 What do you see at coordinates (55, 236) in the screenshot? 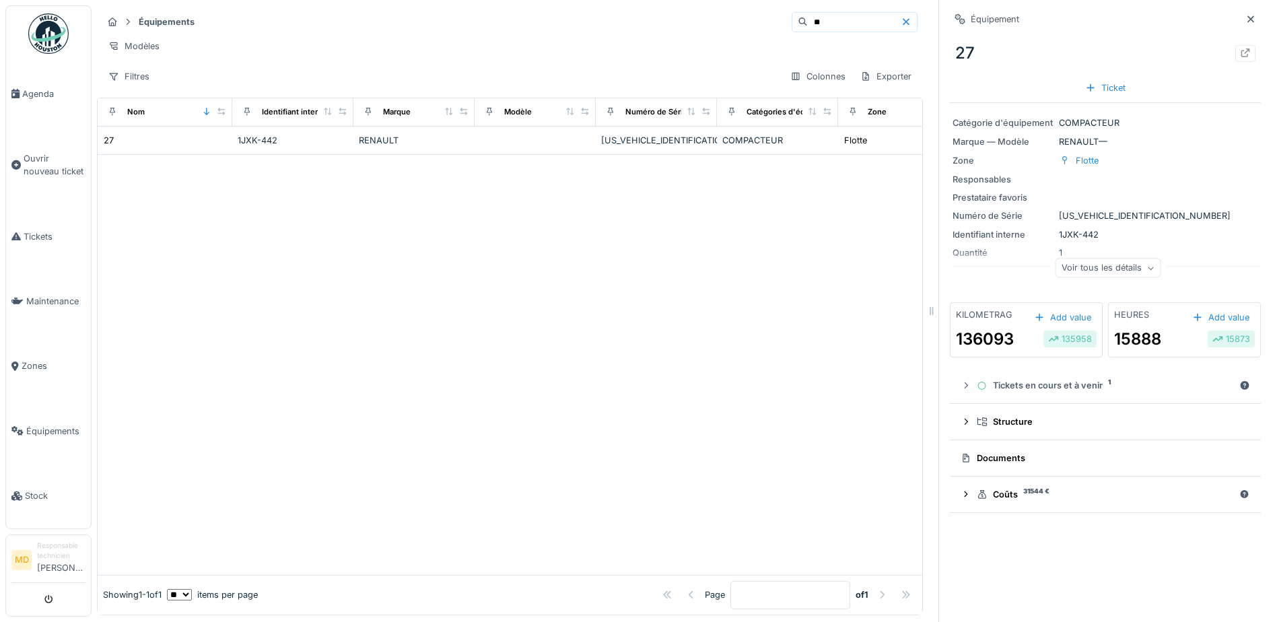
I see `span: Tickets` at bounding box center [55, 236].